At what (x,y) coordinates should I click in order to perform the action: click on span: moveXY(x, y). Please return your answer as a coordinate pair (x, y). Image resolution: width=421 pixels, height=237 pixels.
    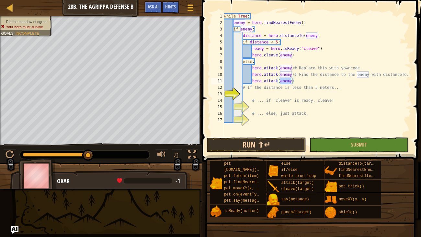
    Looking at the image, I should click on (352, 199).